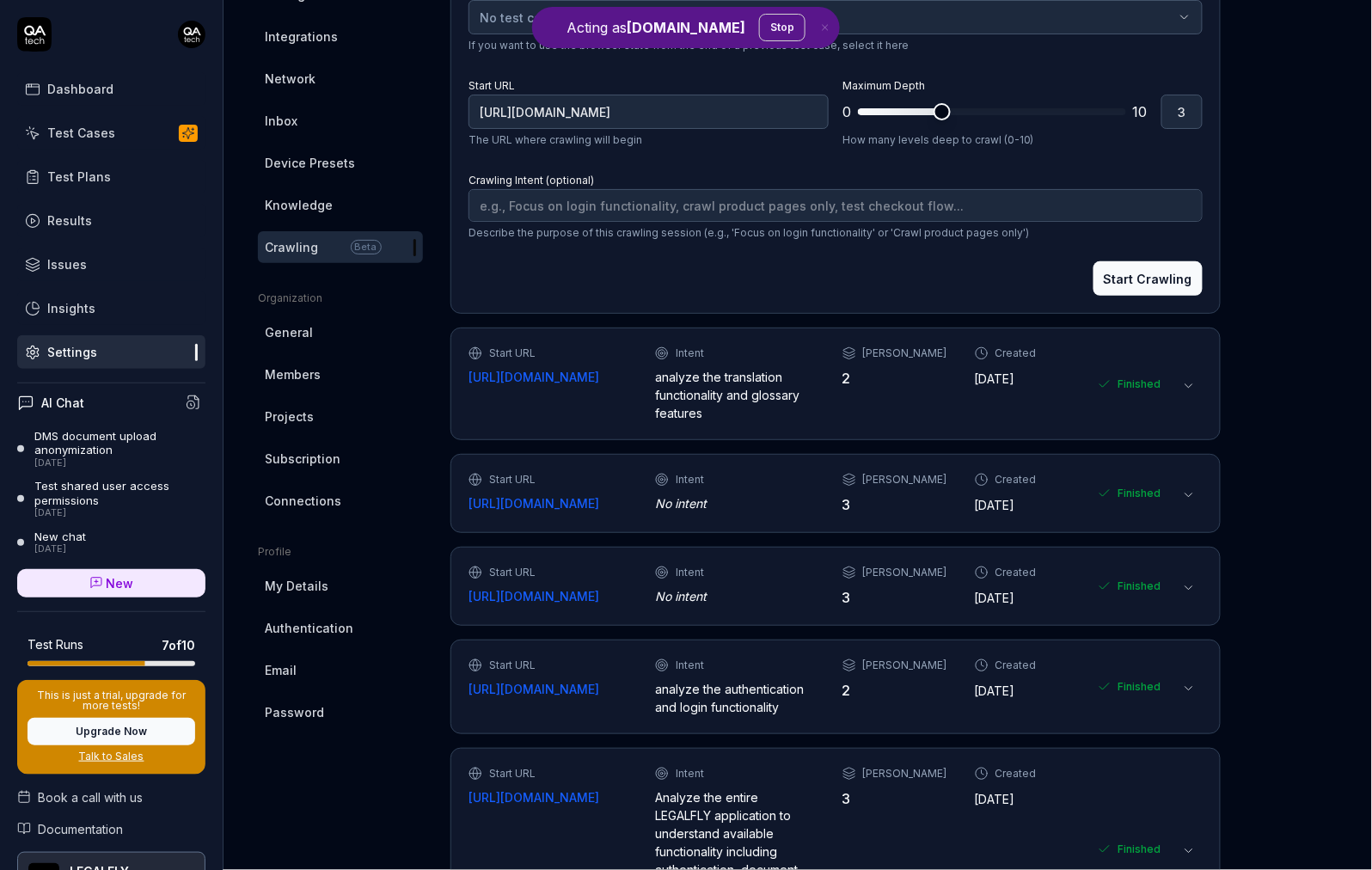  Describe the element at coordinates (1022, 140) in the screenshot. I see `p: How many levels deep to crawl (0-10)` at that location.